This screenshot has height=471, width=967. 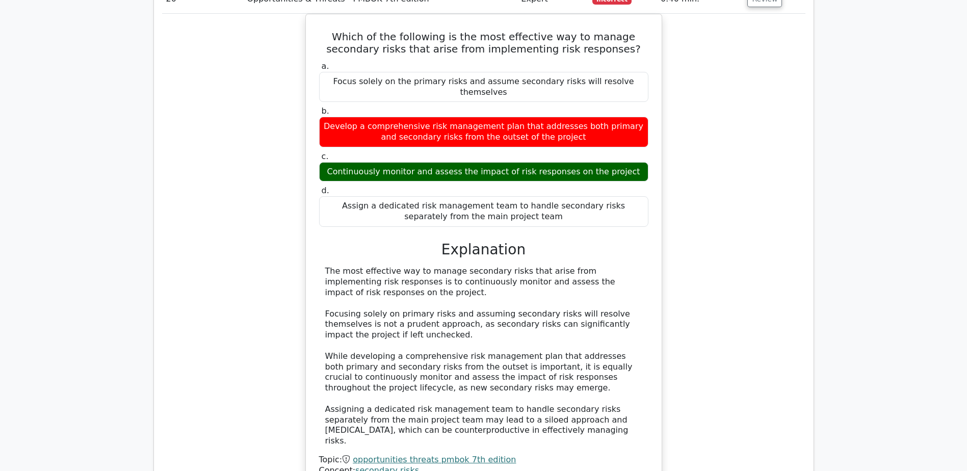 What do you see at coordinates (484, 250) in the screenshot?
I see `h3: Explanation` at bounding box center [484, 250].